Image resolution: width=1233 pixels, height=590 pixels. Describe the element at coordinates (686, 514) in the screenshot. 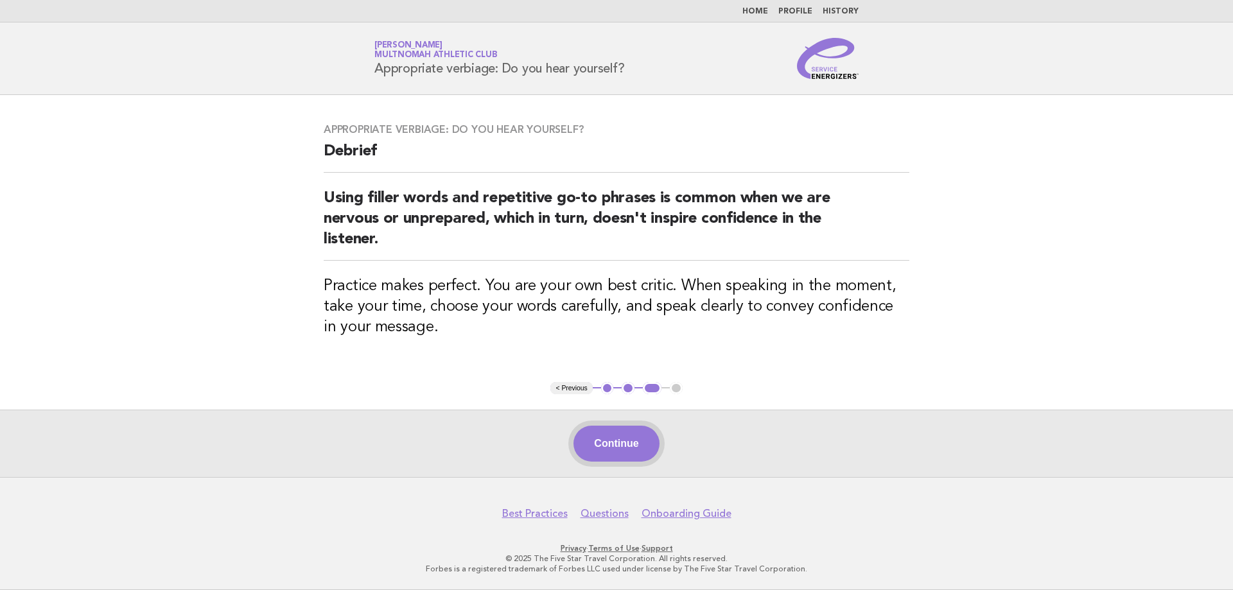

I see `a: Onboarding Guide` at that location.